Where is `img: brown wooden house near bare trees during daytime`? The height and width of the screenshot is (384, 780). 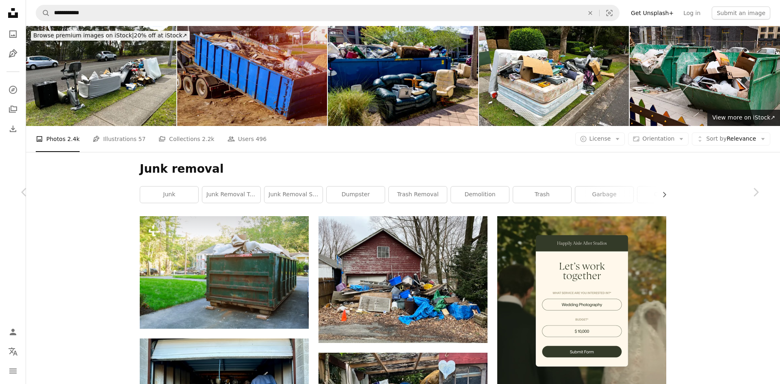
img: brown wooden house near bare trees during daytime is located at coordinates (403, 279).